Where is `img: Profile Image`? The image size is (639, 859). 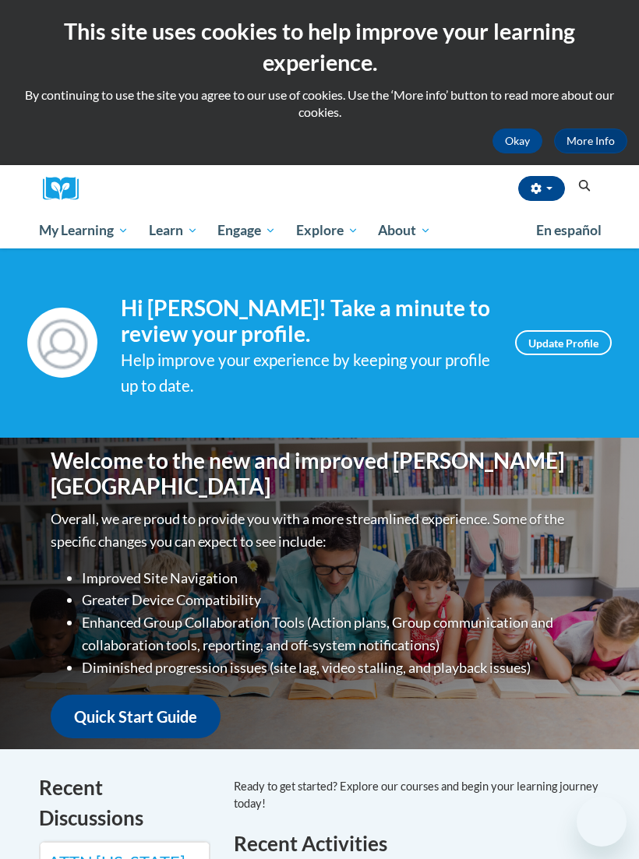 img: Profile Image is located at coordinates (62, 343).